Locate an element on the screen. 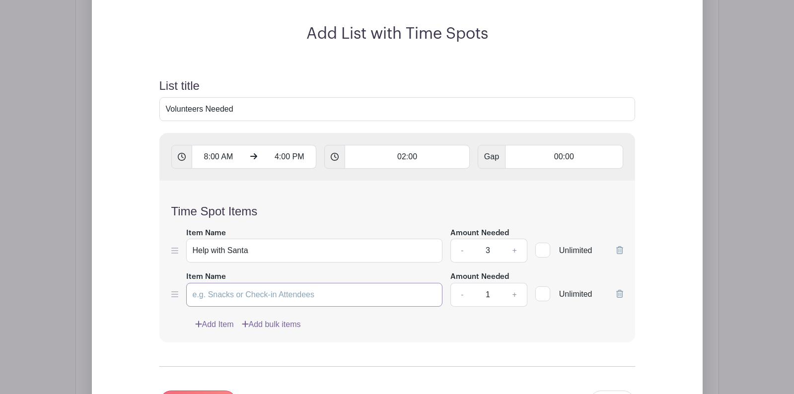  a: Add bulk items is located at coordinates (271, 325).